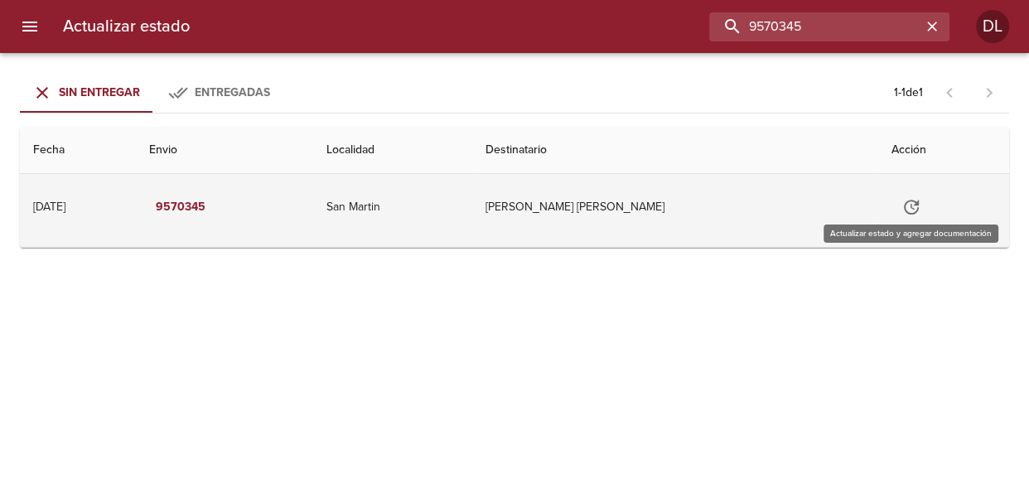 The image size is (1029, 483). What do you see at coordinates (989, 93) in the screenshot?
I see `span: Pagina siguiente` at bounding box center [989, 93].